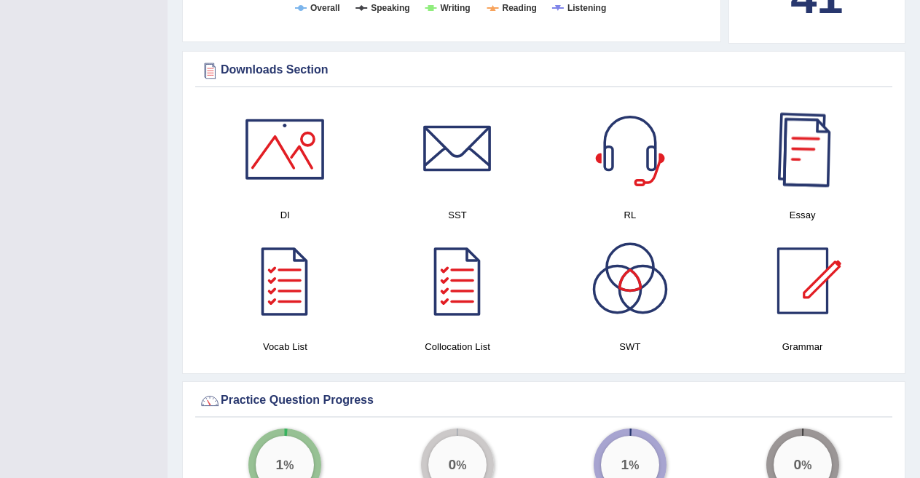  I want to click on h4: SWT, so click(630, 347).